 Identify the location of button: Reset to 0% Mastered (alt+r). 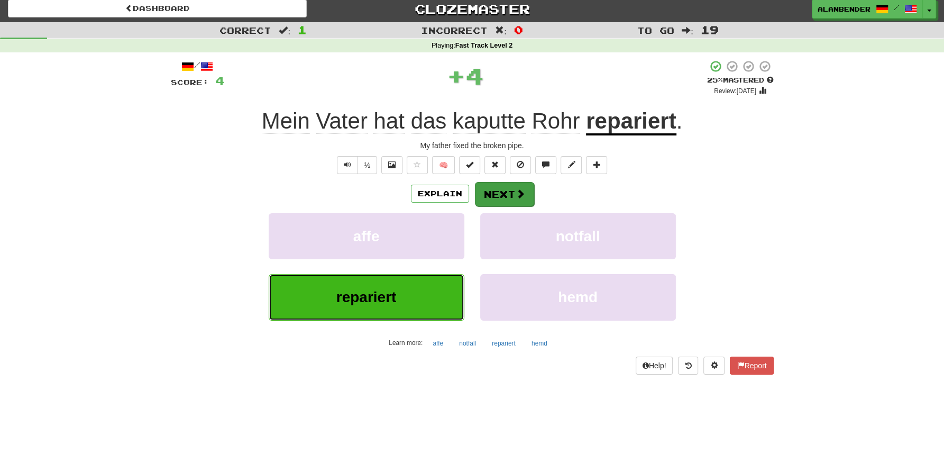
(495, 165).